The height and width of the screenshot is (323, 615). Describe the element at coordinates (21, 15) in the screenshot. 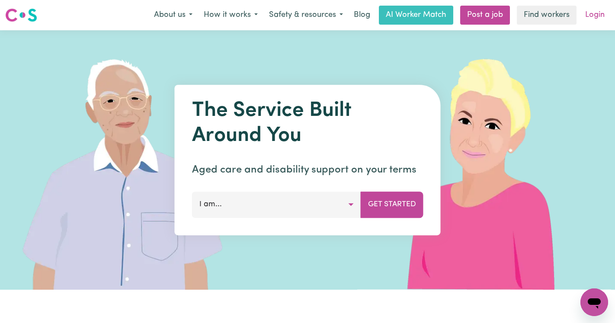

I see `a: Careseekers logo` at that location.